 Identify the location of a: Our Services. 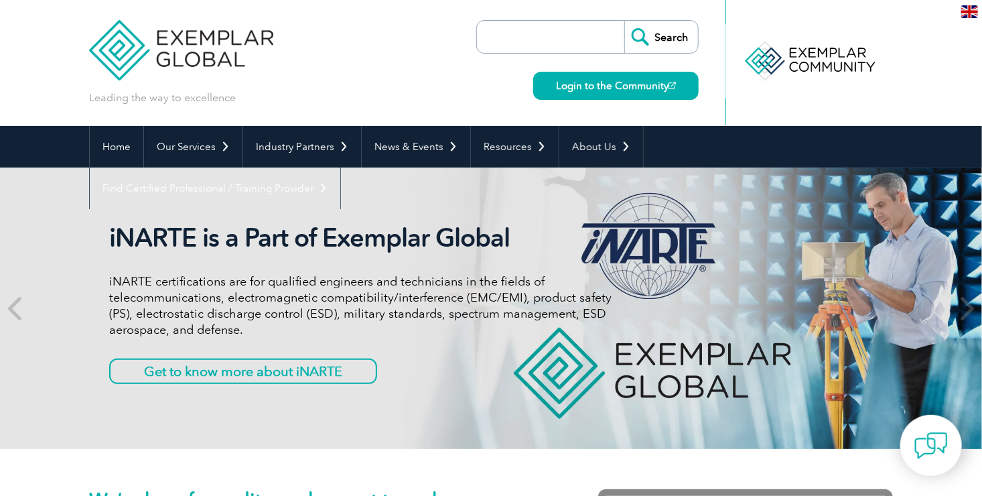
(193, 147).